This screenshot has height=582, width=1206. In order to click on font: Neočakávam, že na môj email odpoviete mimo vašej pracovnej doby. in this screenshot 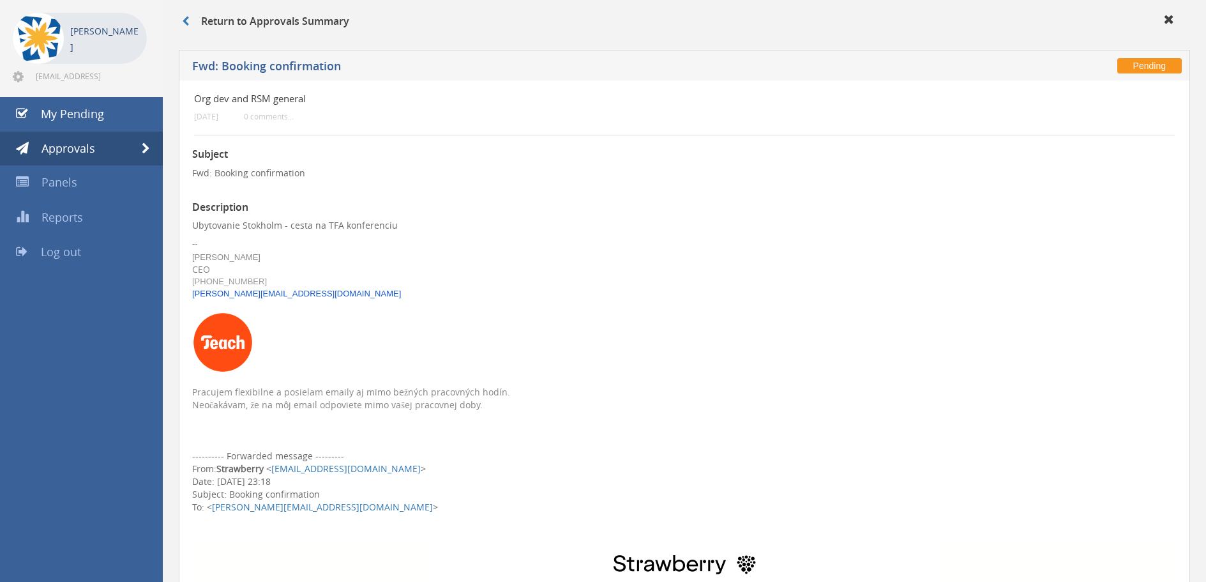, I will do `click(337, 404)`.